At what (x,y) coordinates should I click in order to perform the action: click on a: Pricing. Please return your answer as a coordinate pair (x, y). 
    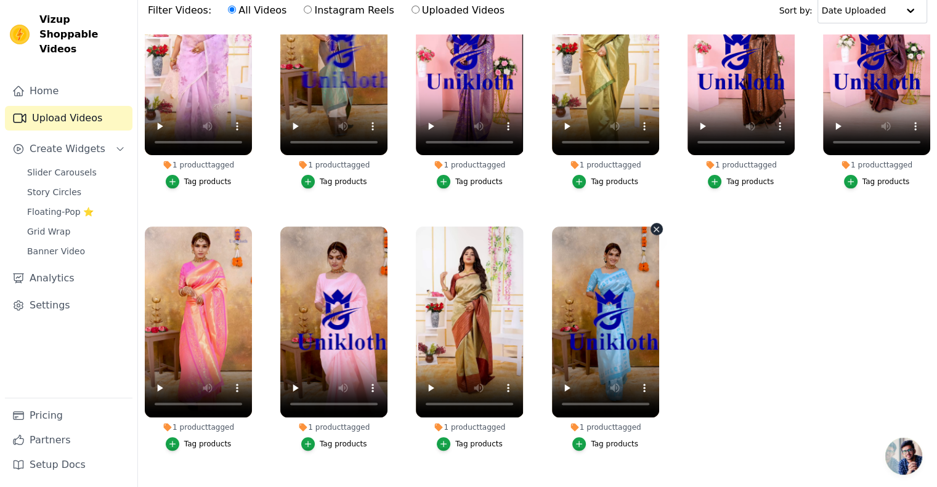
    Looking at the image, I should click on (68, 416).